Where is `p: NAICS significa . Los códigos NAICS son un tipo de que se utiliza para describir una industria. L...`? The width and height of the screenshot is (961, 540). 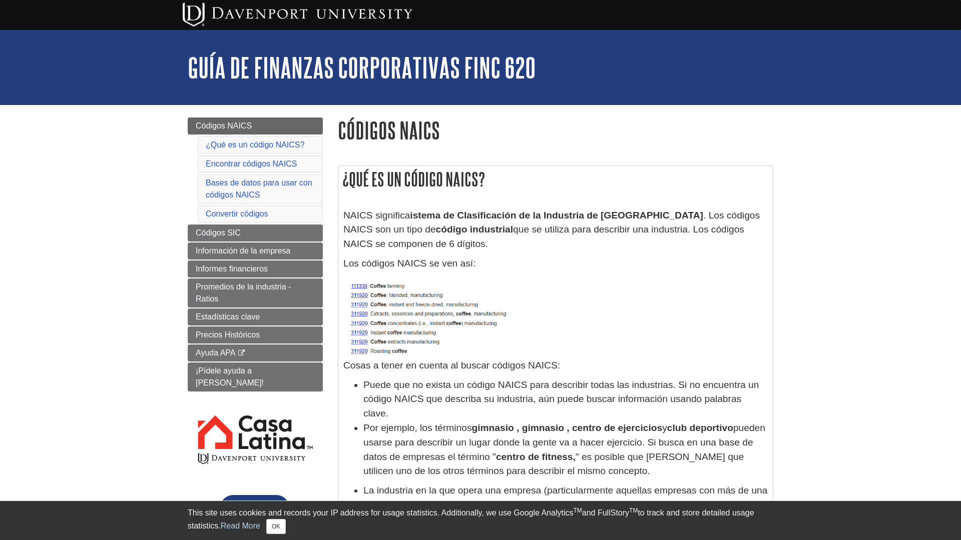
p: NAICS significa . Los códigos NAICS son un tipo de que se utiliza para describir una industria. L... is located at coordinates (555, 230).